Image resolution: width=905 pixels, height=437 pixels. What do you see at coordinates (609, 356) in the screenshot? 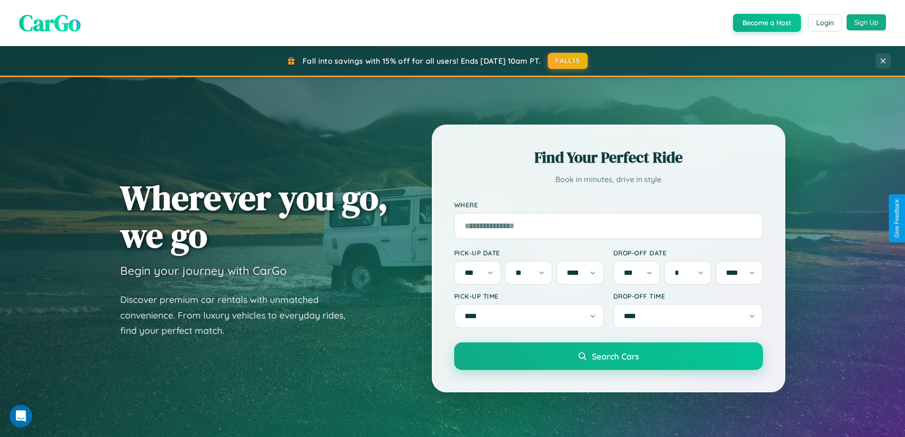
I see `button: Search Cars` at bounding box center [609, 356].